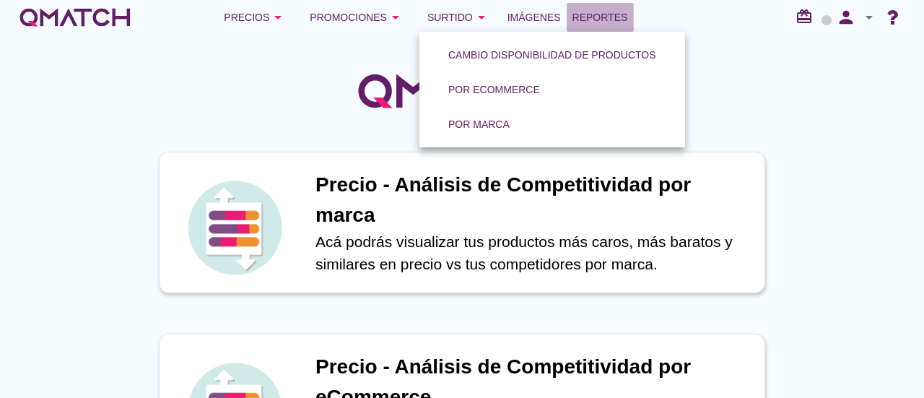 Image resolution: width=924 pixels, height=398 pixels. I want to click on img: QMatchLogo, so click(462, 91).